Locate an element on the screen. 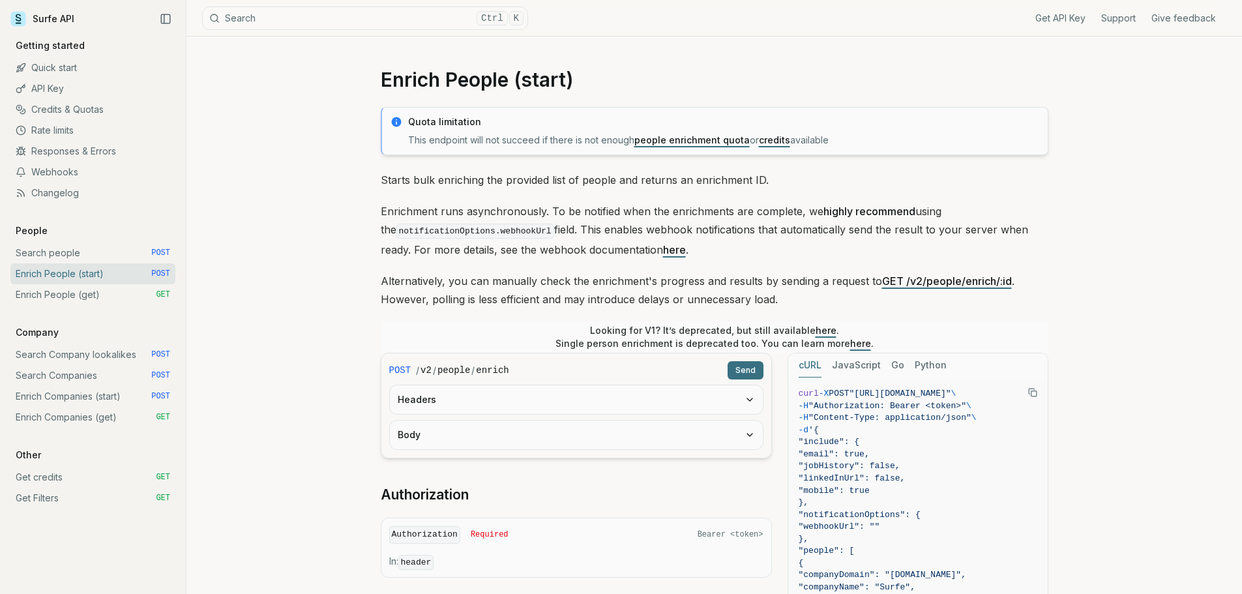 The image size is (1242, 594). a: Get API Key is located at coordinates (1060, 18).